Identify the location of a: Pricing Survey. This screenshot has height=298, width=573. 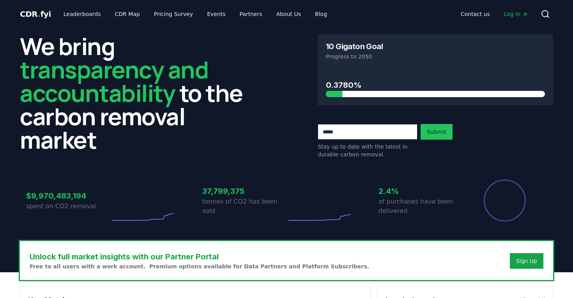
(174, 14).